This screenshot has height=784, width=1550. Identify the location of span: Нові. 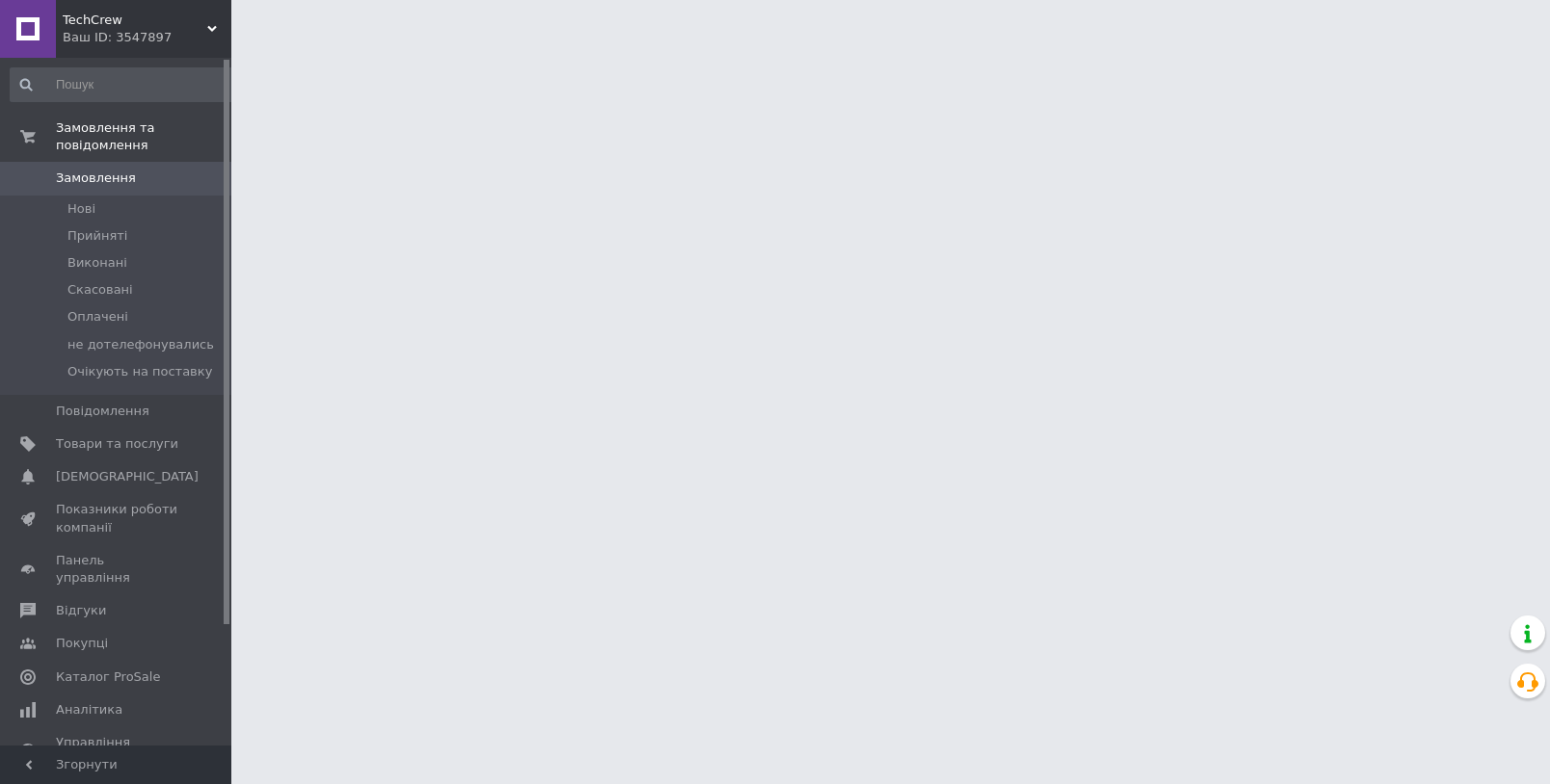
(81, 210).